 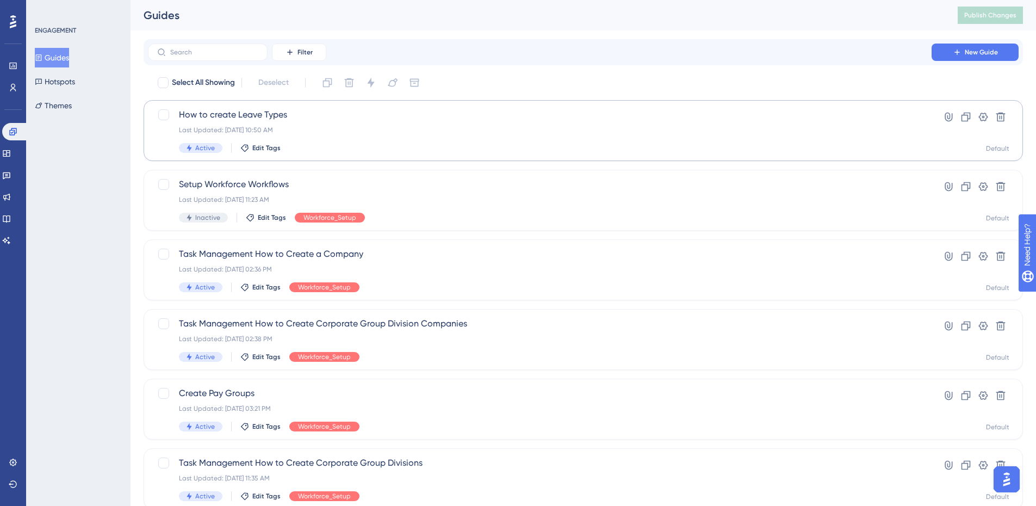 What do you see at coordinates (539, 115) in the screenshot?
I see `span: How to create Leave Types` at bounding box center [539, 115].